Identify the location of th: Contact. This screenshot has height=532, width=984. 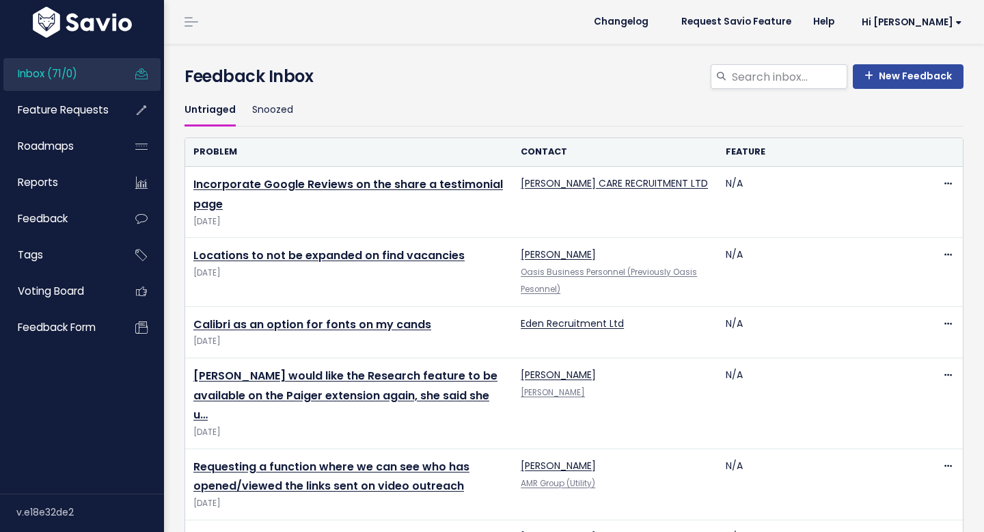
(615, 152).